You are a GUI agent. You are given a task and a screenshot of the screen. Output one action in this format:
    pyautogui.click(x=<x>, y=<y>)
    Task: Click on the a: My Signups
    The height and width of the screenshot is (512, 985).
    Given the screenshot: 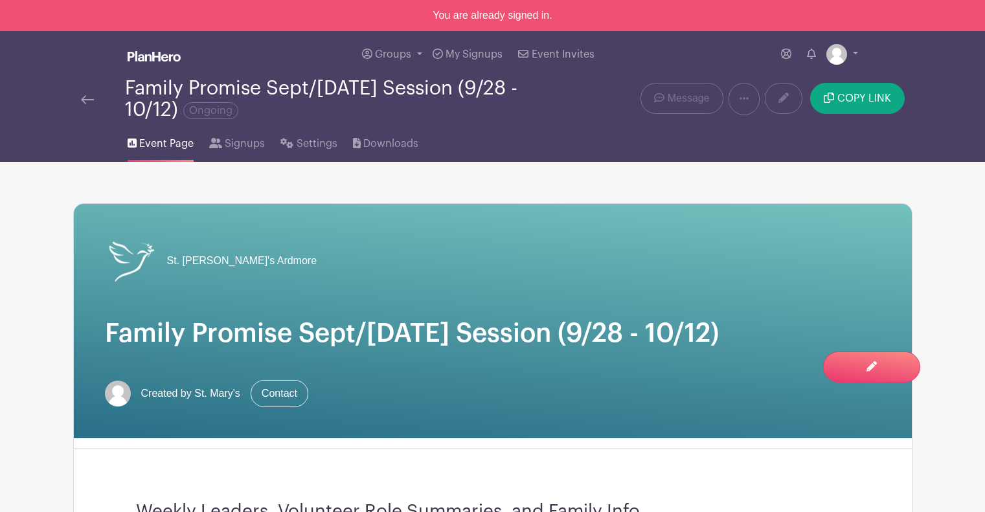 What is the action you would take?
    pyautogui.click(x=468, y=54)
    